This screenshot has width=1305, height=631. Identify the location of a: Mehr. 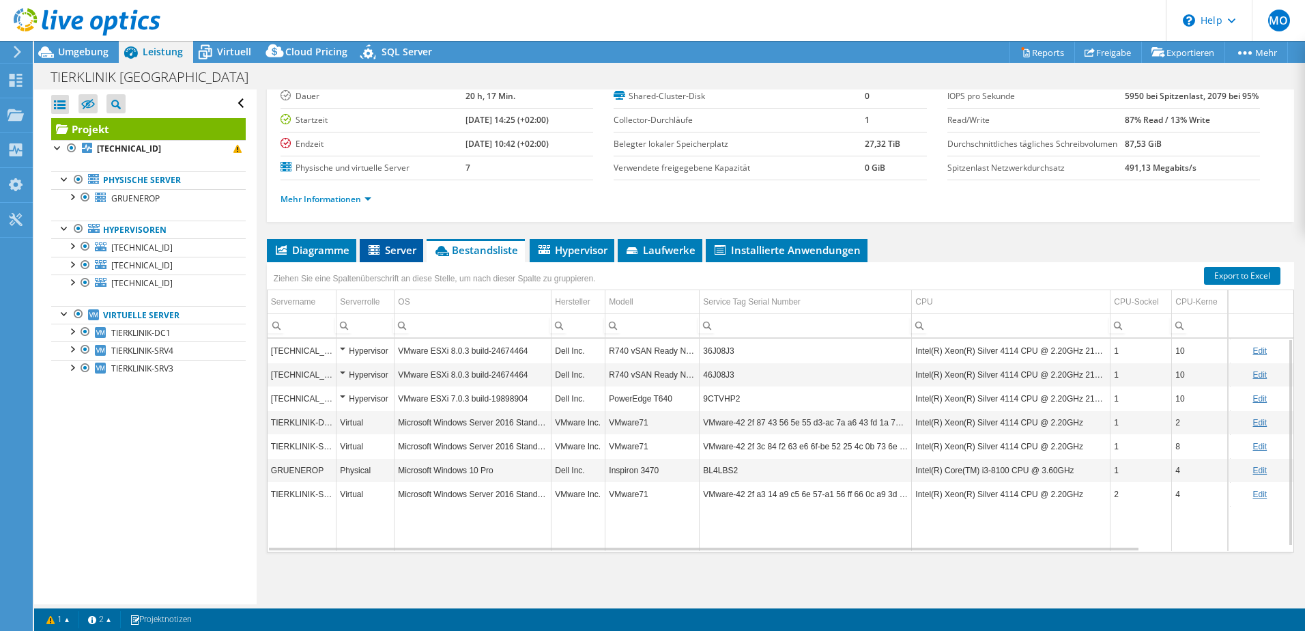
(1256, 52).